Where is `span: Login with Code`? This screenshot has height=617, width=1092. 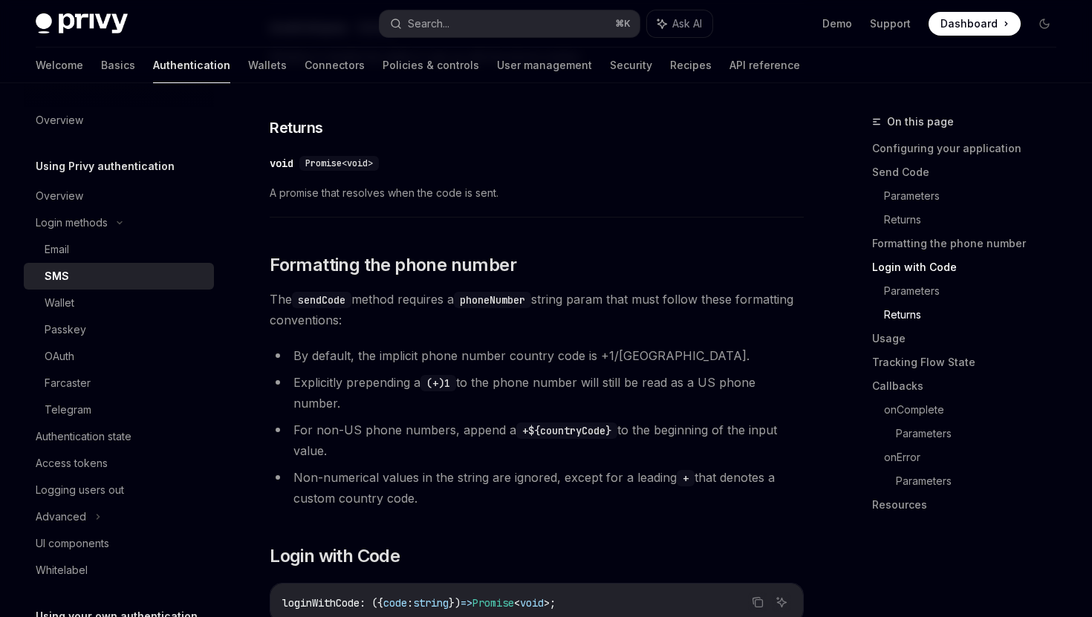 span: Login with Code is located at coordinates (334, 556).